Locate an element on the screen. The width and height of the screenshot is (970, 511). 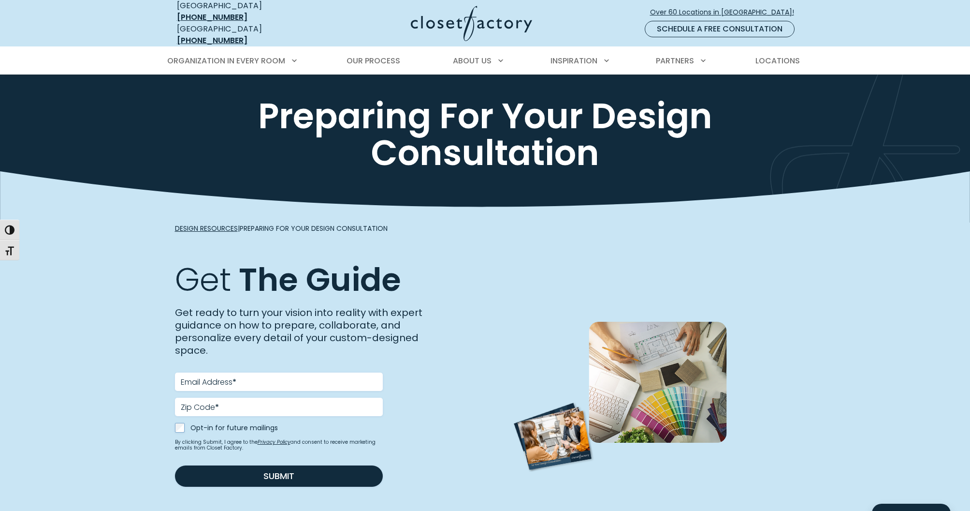
a: Schedule a Free Consultation is located at coordinates (720, 29).